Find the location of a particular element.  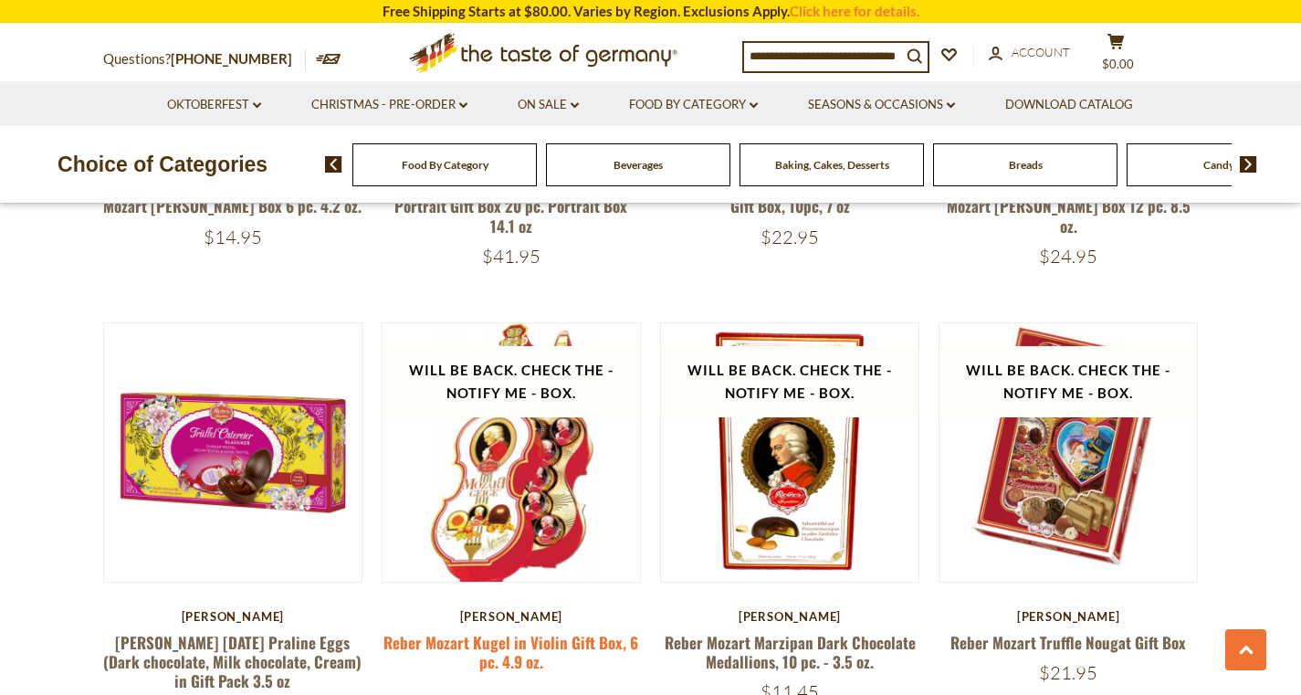

a: Seasons & Occasions is located at coordinates (881, 105).